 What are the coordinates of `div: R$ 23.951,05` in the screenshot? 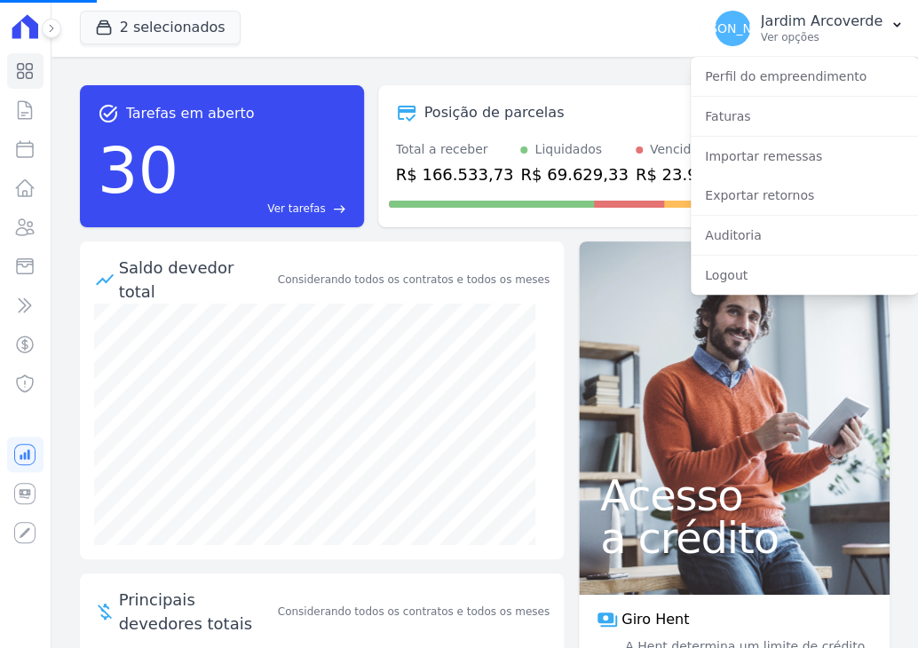 It's located at (689, 174).